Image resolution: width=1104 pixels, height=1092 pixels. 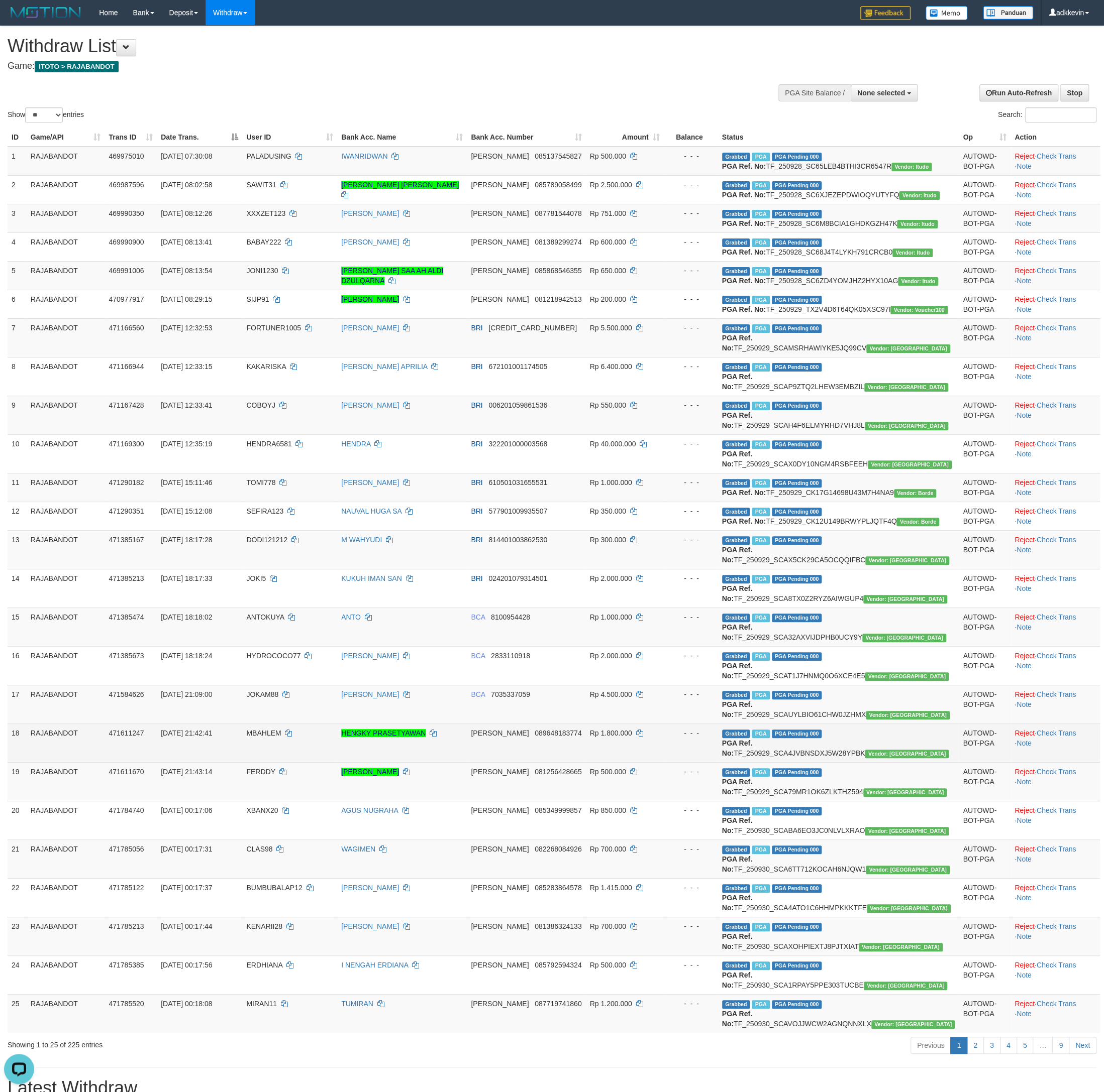 I want to click on a: WAGIMEN, so click(x=358, y=849).